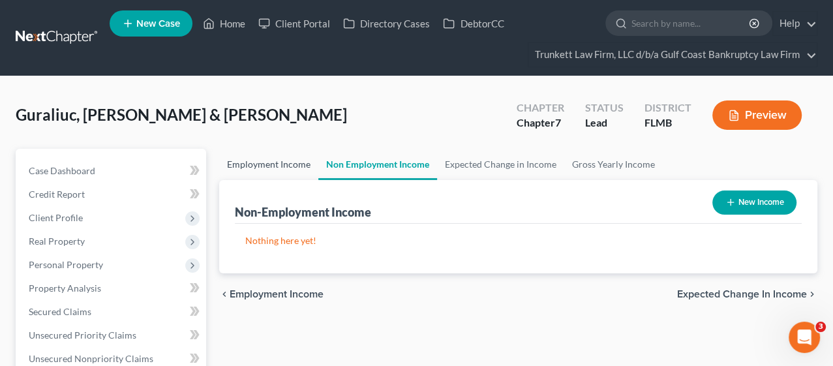 This screenshot has height=366, width=833. I want to click on span: Personal Property, so click(66, 264).